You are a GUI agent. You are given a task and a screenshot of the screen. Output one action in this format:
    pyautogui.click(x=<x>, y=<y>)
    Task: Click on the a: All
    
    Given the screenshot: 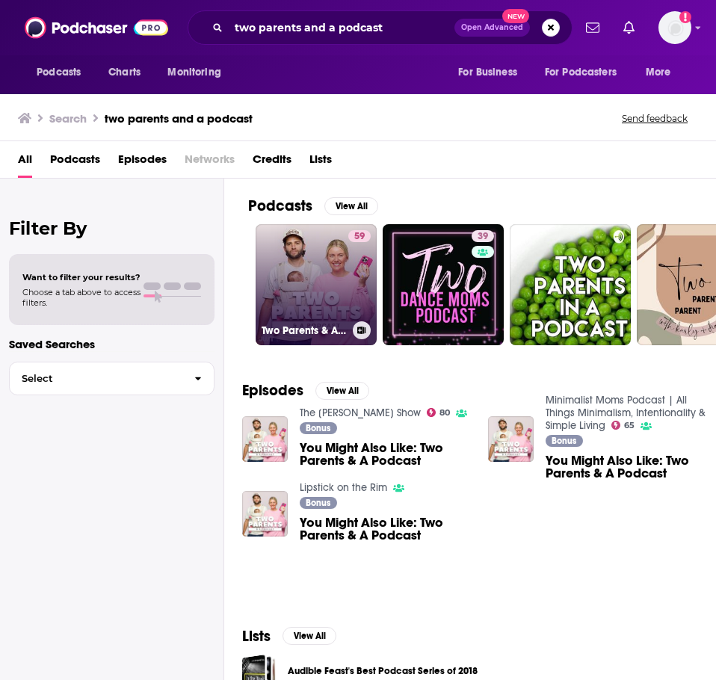 What is the action you would take?
    pyautogui.click(x=25, y=162)
    